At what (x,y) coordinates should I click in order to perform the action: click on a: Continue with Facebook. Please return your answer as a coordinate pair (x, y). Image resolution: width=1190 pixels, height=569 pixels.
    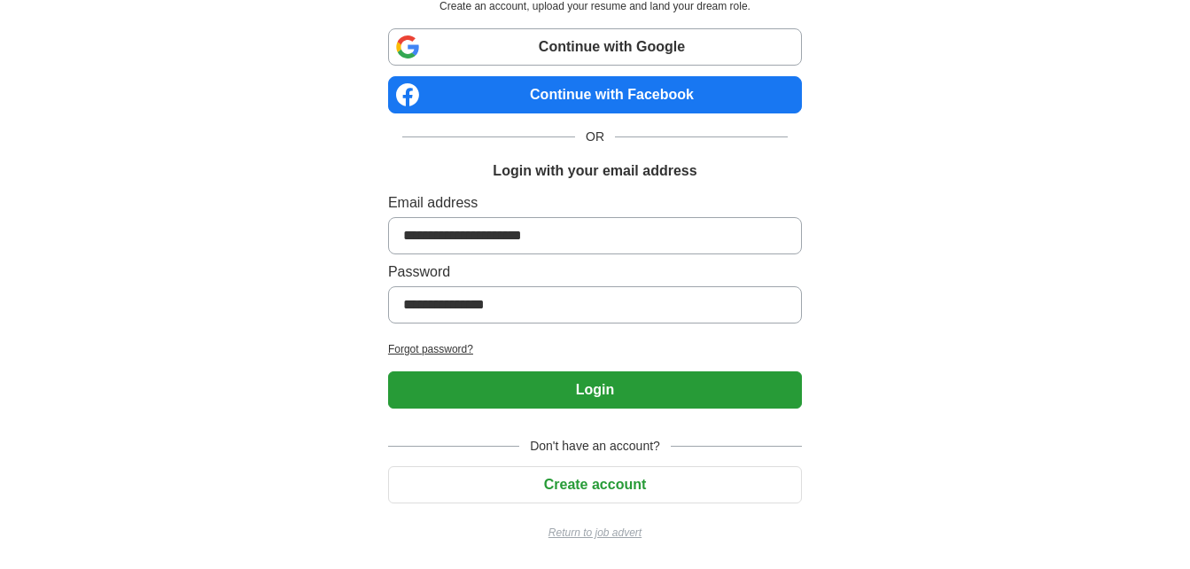
    Looking at the image, I should click on (595, 95).